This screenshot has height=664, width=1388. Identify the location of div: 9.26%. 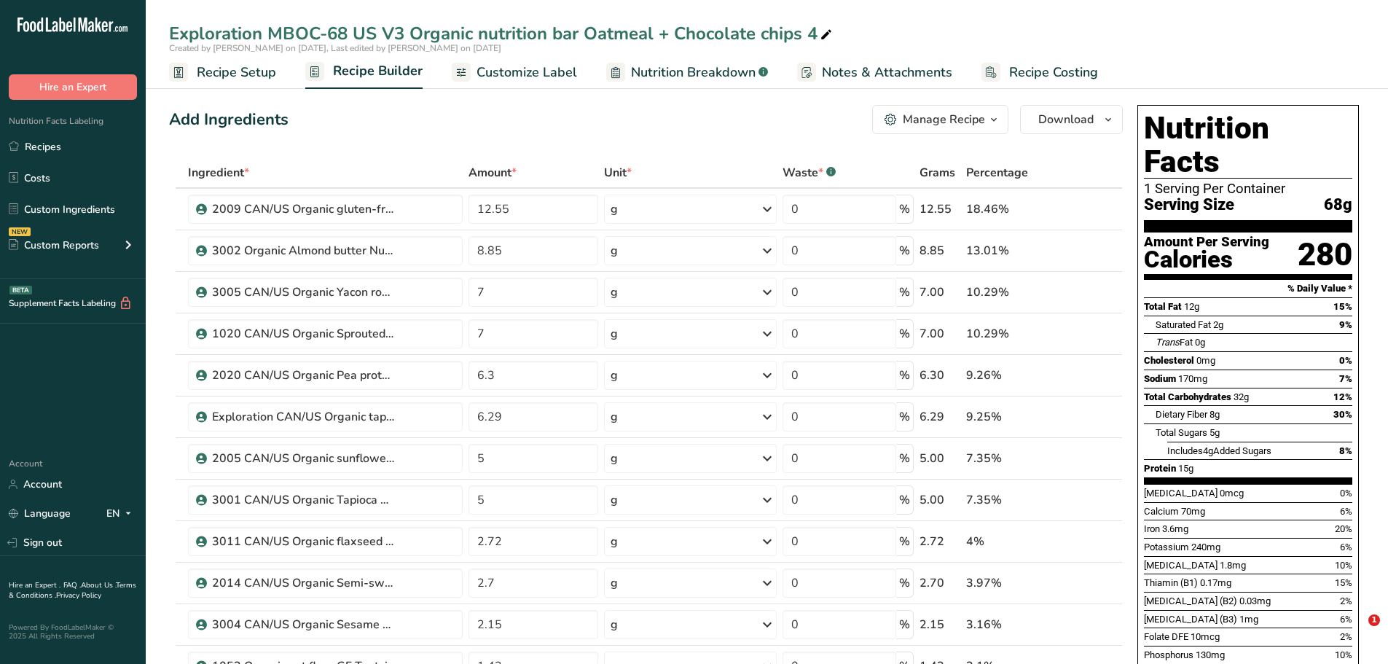
(1010, 375).